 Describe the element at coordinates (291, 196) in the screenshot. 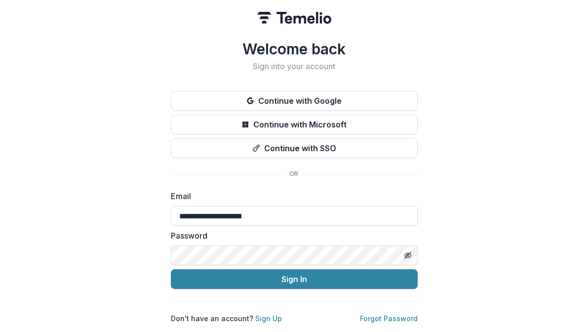

I see `label: Email` at that location.